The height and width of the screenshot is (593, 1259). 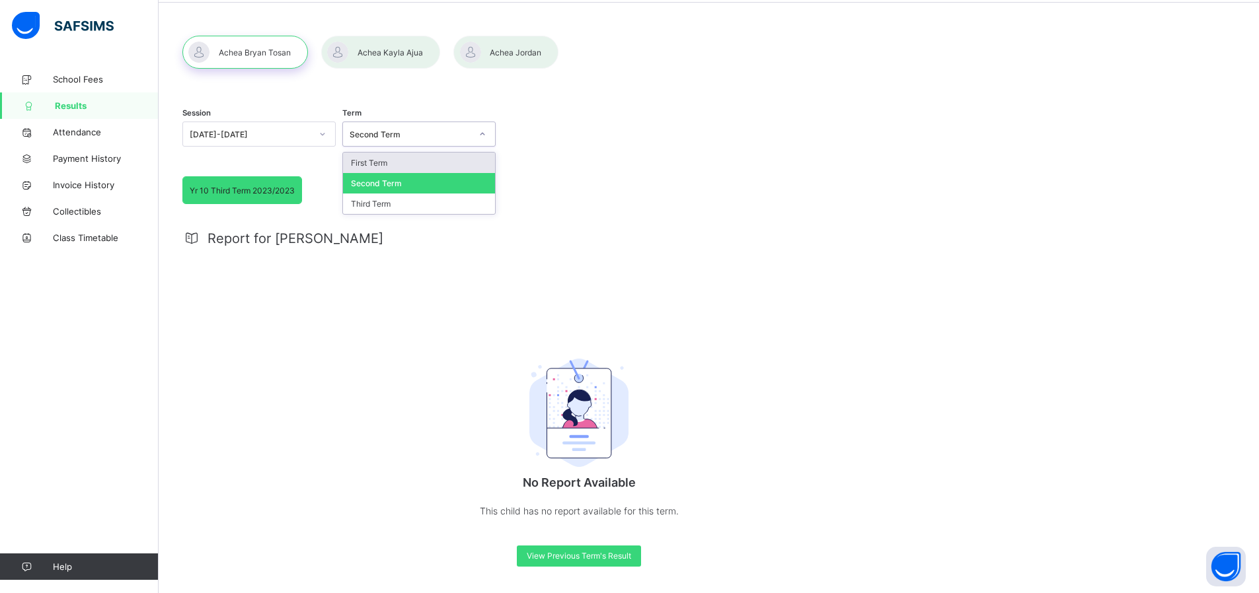 I want to click on img: student.207b5acb3037b72b59086e8b1a17b1d0.svg, so click(x=579, y=413).